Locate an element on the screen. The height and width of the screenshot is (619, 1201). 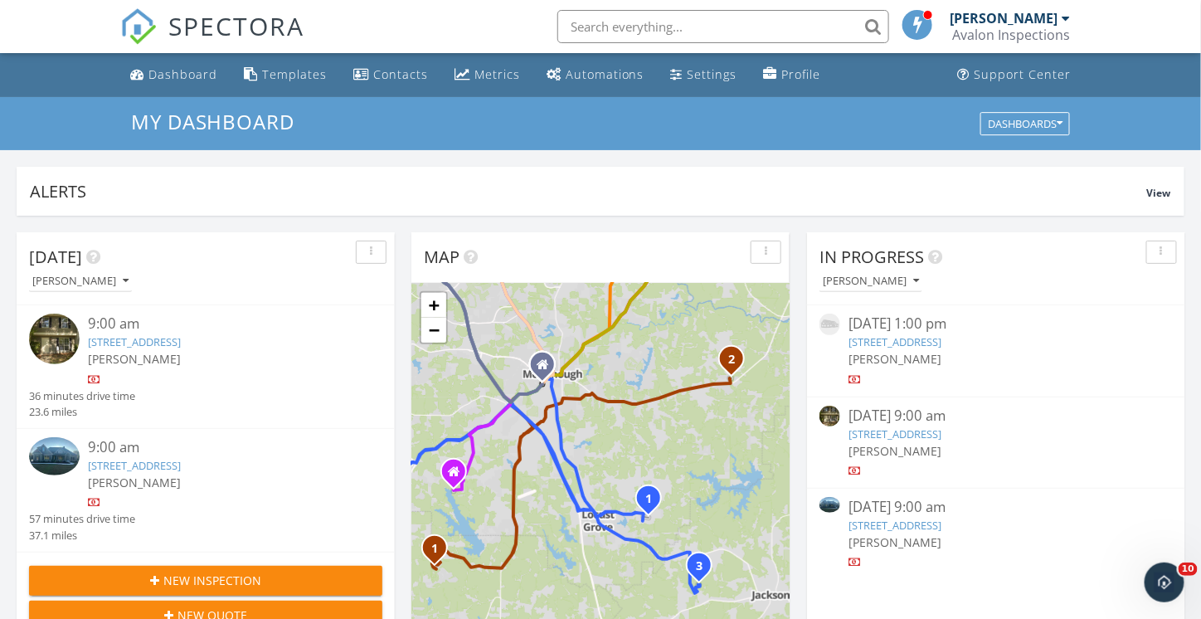
div: 1030 Hamilton Dr, Locust Grove GA 30248 is located at coordinates (459, 476).